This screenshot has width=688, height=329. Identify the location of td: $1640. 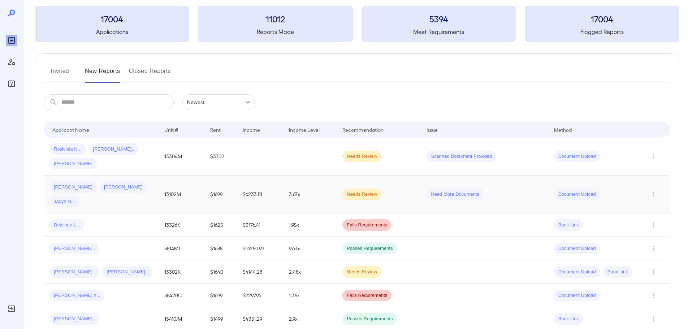
(221, 272).